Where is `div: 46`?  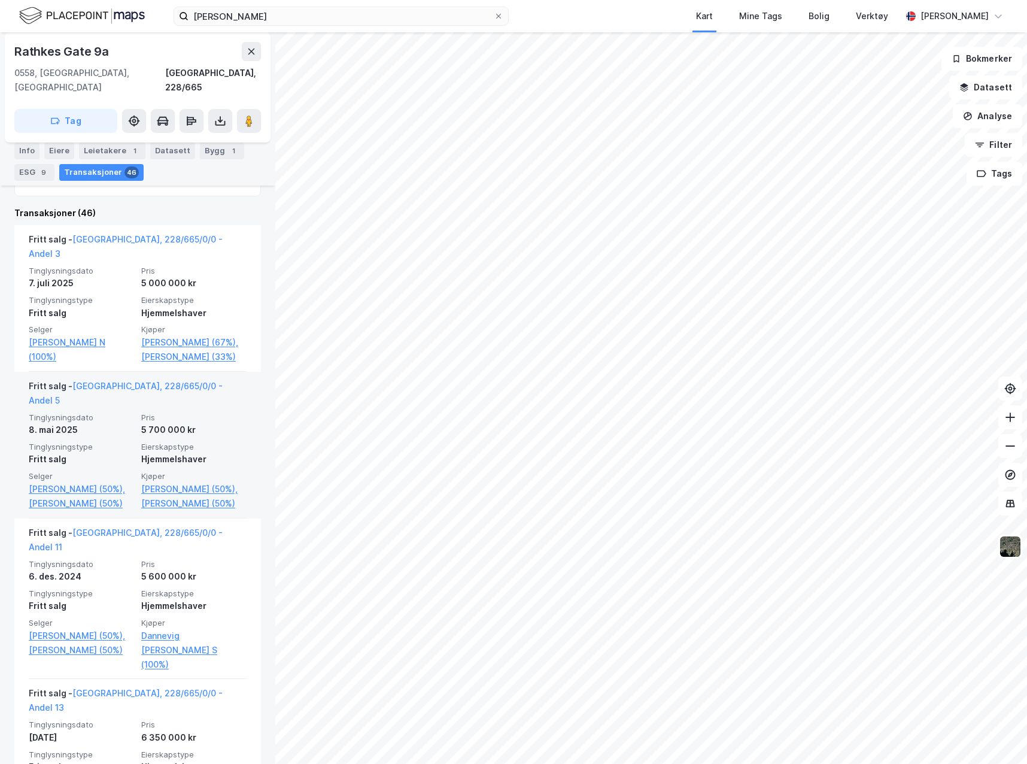
div: 46 is located at coordinates (132, 172).